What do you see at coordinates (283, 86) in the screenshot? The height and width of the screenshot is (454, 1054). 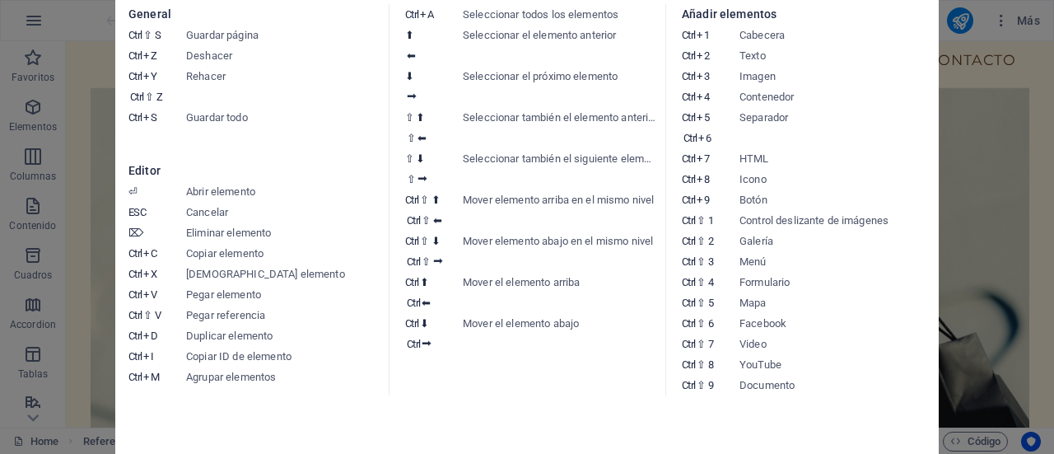 I see `dd: Rehacer` at bounding box center [283, 86].